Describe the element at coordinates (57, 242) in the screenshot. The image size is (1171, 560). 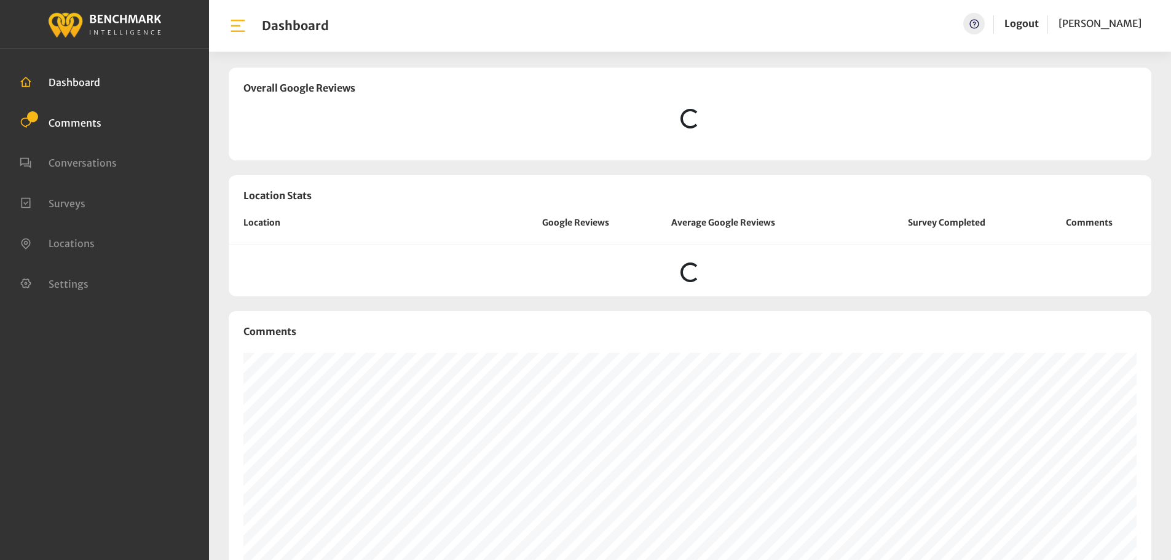
I see `a: Locations` at that location.